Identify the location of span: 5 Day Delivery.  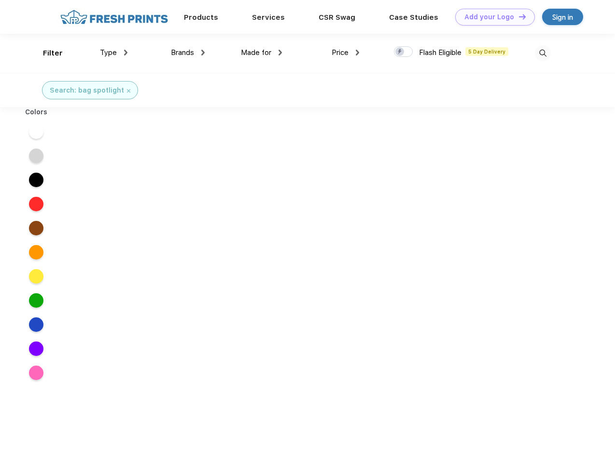
(487, 52).